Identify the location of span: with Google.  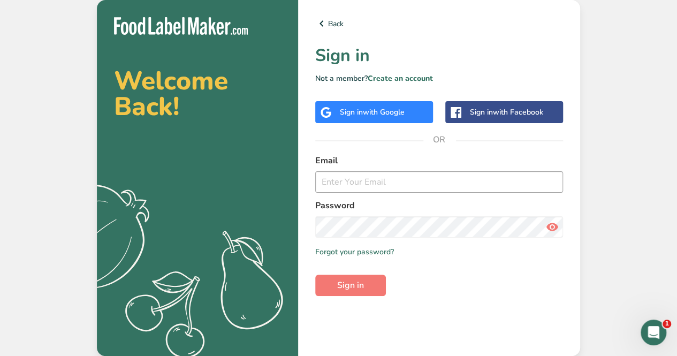
(384, 112).